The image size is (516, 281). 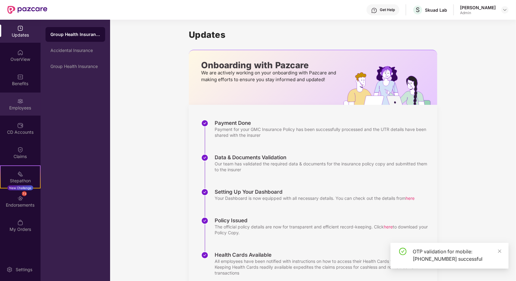 What do you see at coordinates (323, 167) in the screenshot?
I see `div: Our team has validated the required data & documents for the insurance policy copy and submitted ...` at bounding box center [323, 167].